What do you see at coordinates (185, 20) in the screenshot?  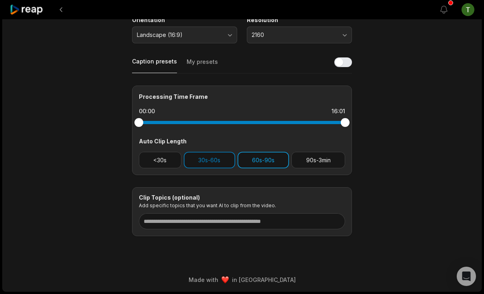 I see `label: Orientation` at bounding box center [185, 20].